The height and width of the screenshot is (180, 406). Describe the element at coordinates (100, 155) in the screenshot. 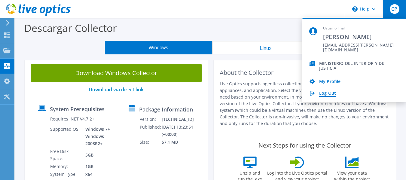

I see `td: 5GB` at that location.